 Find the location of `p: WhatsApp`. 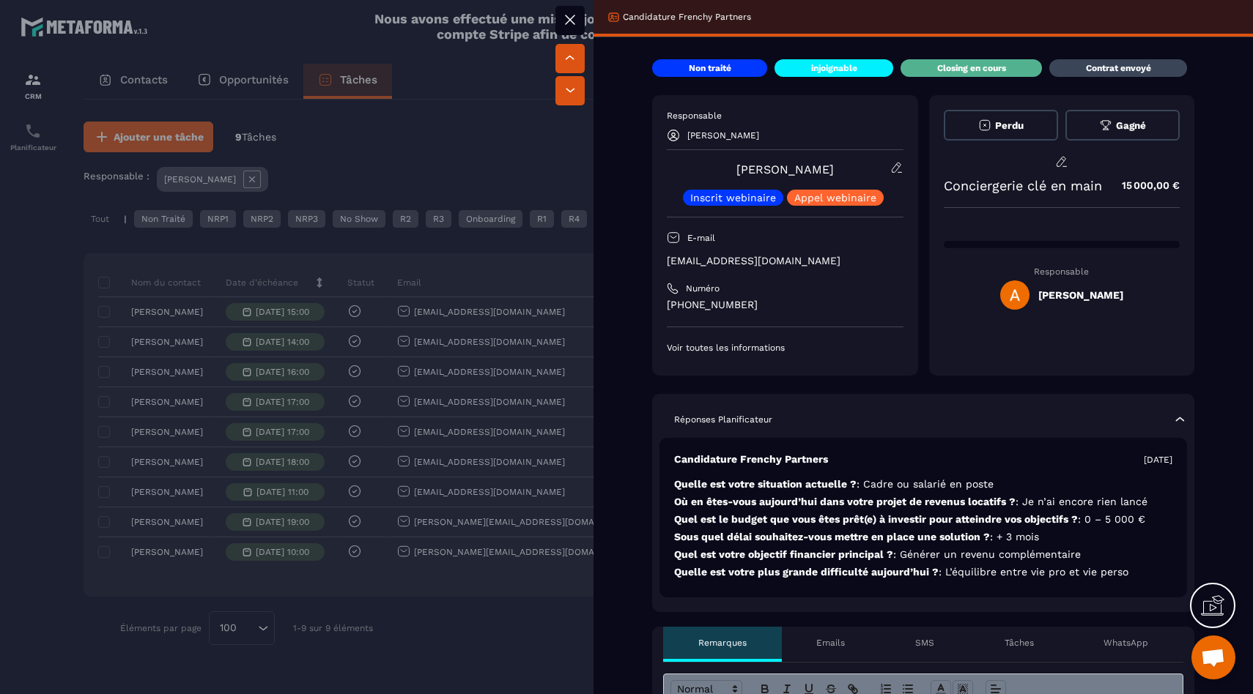

p: WhatsApp is located at coordinates (1125, 643).